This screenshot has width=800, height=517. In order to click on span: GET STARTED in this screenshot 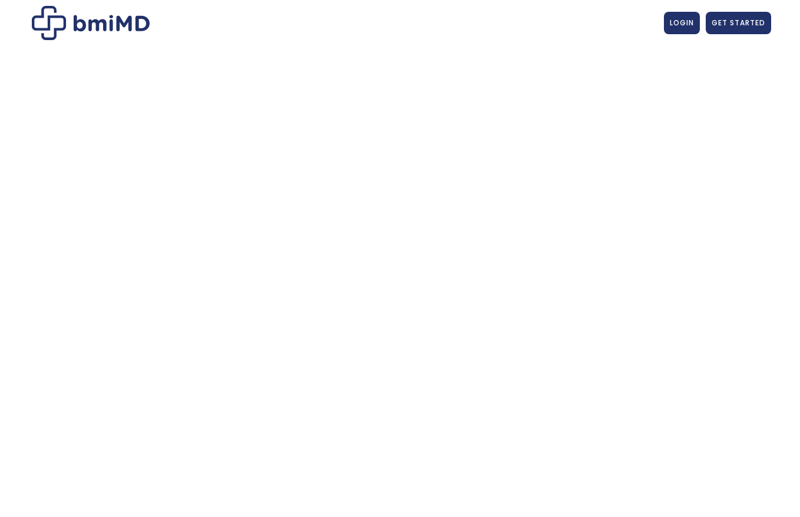, I will do `click(738, 22)`.